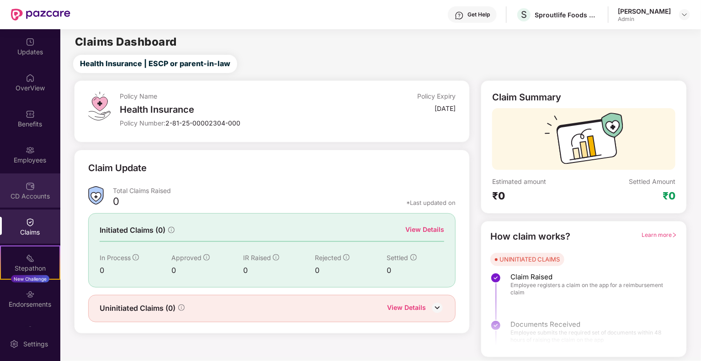 The image size is (701, 361). I want to click on img: svg+xml;base64,PHN2ZyBpZD0iRW1wbG95ZWVzIiB4bWxucz0iaHR0cDovL3d3dy53My5vcmcvMjAwMC9zdmciIHdpZHRoPS..., so click(30, 150).